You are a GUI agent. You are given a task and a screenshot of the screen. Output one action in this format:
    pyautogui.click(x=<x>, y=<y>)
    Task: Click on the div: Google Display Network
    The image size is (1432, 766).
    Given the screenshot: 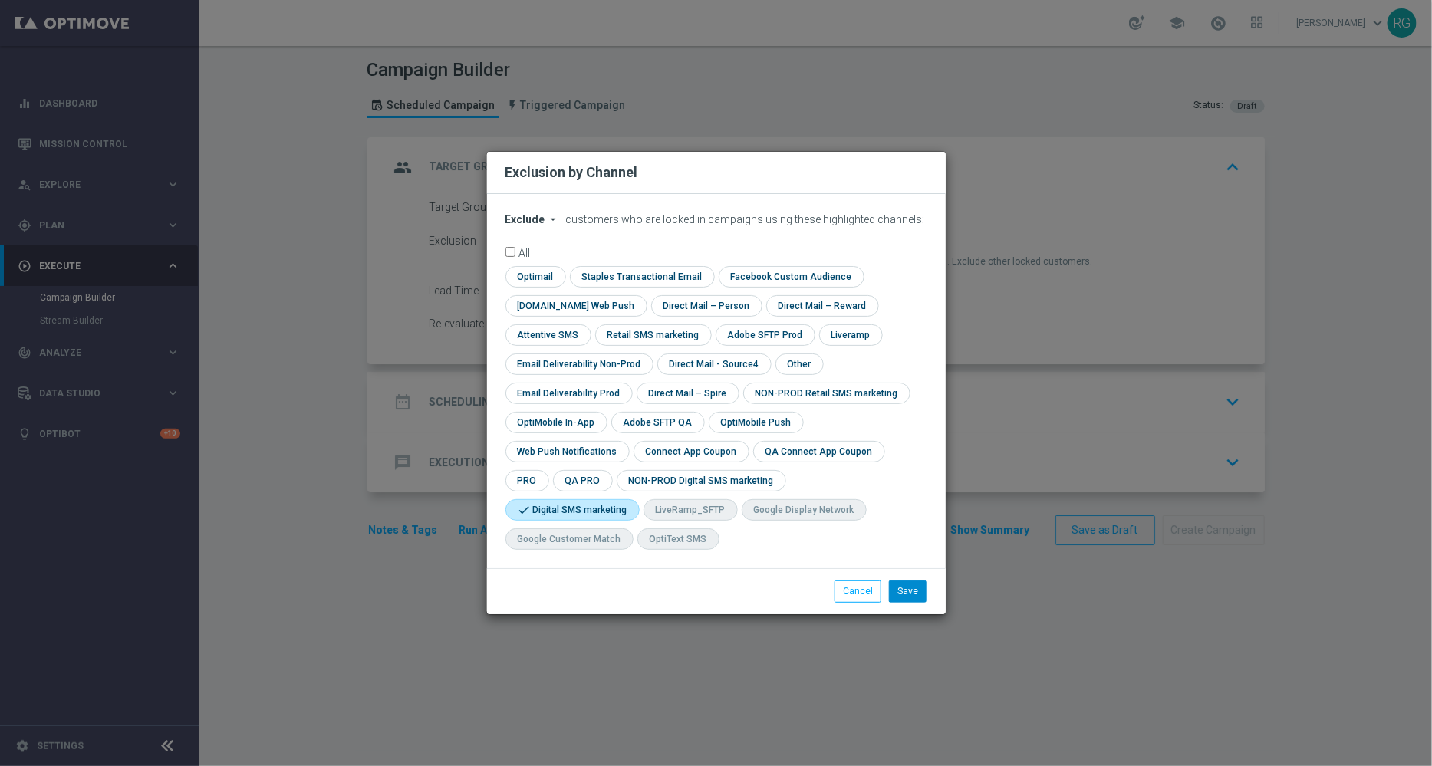 What is the action you would take?
    pyautogui.click(x=804, y=510)
    